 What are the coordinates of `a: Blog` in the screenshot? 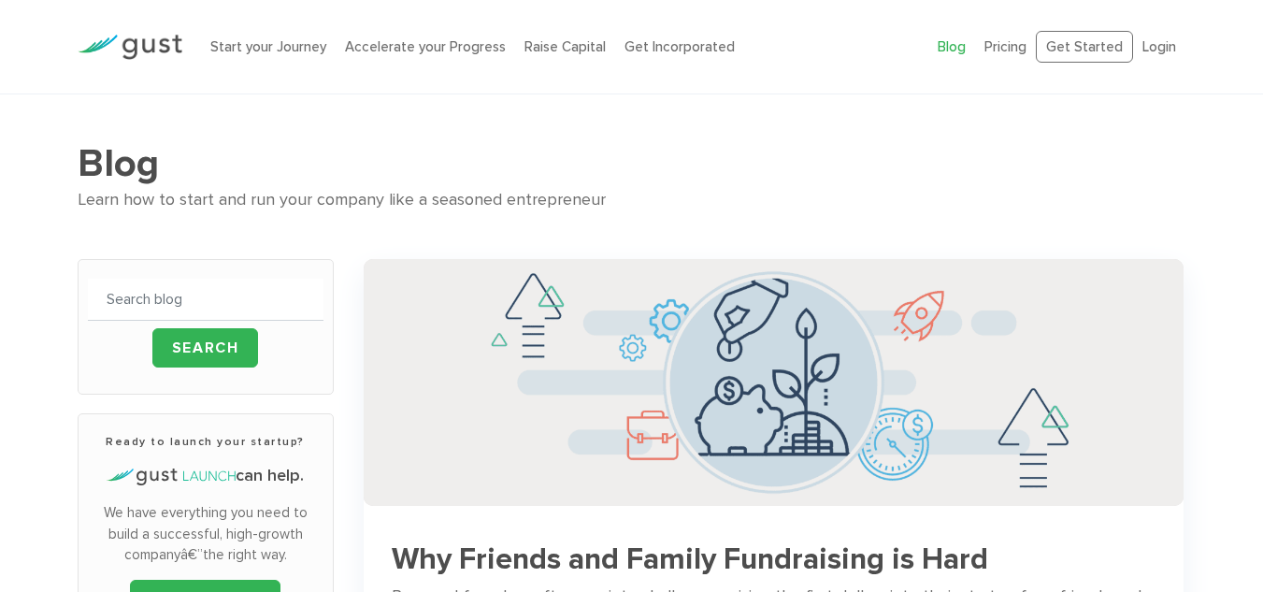 It's located at (952, 47).